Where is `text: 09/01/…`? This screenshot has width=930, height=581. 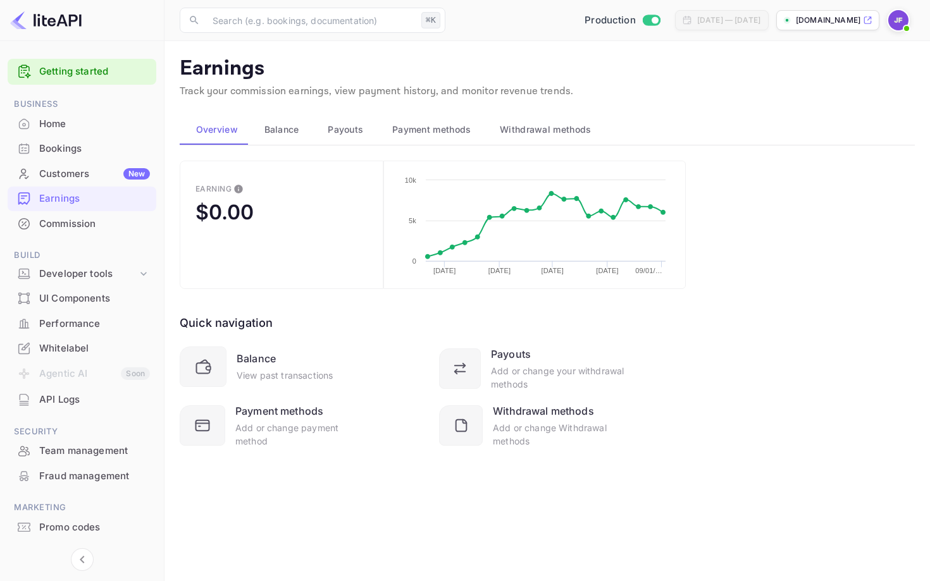 text: 09/01/… is located at coordinates (649, 271).